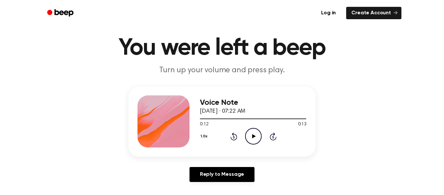  I want to click on button: 1.0x, so click(205, 136).